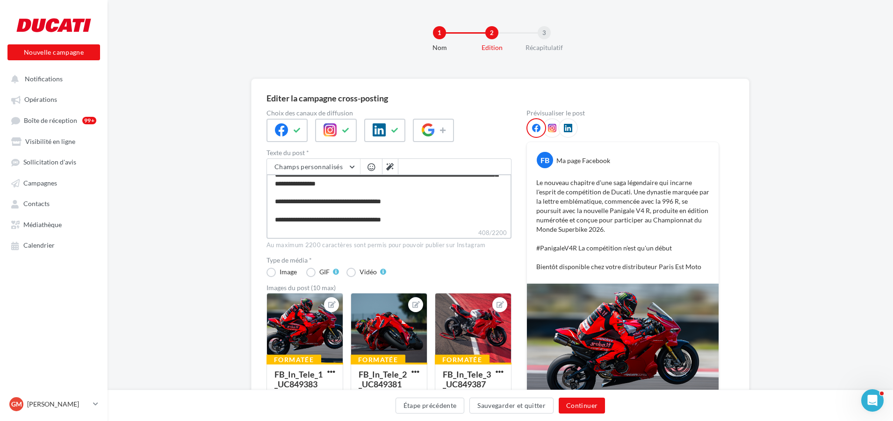  What do you see at coordinates (50, 141) in the screenshot?
I see `span: Visibilité en ligne` at bounding box center [50, 141].